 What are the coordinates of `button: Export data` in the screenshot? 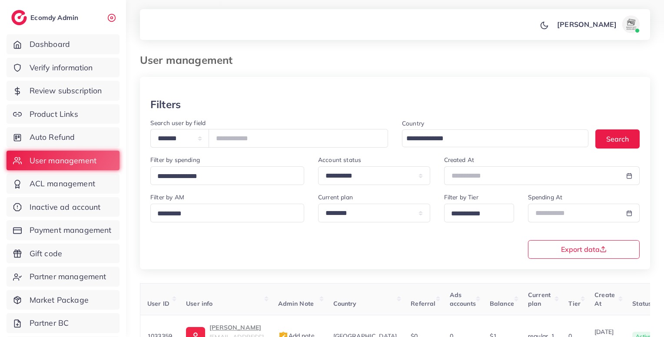 It's located at (584, 250).